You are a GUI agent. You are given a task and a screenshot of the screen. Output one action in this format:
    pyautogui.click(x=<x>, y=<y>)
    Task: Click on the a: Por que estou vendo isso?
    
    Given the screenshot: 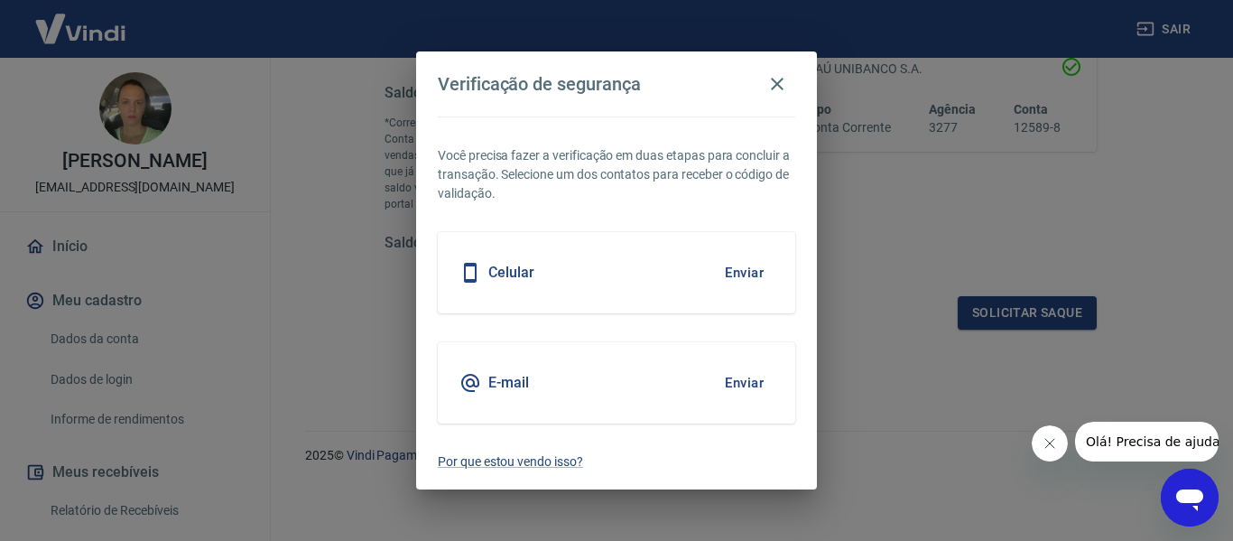 What is the action you would take?
    pyautogui.click(x=616, y=461)
    